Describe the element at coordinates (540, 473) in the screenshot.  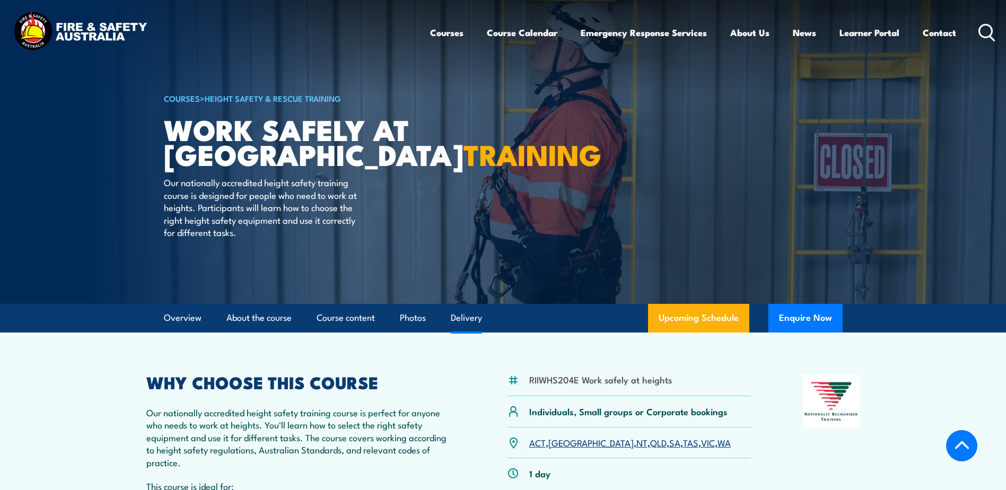
I see `p: 1 day` at that location.